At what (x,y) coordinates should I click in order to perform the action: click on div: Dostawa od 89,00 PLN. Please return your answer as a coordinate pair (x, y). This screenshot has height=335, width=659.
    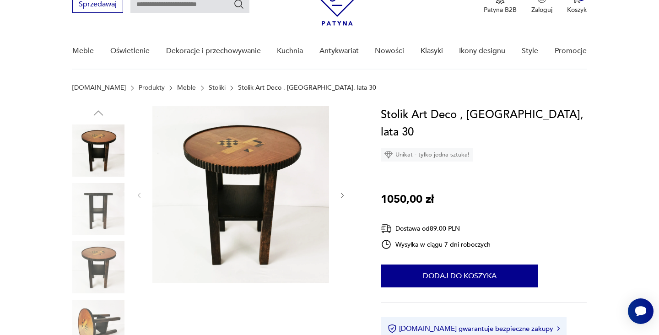
    Looking at the image, I should click on (436, 228).